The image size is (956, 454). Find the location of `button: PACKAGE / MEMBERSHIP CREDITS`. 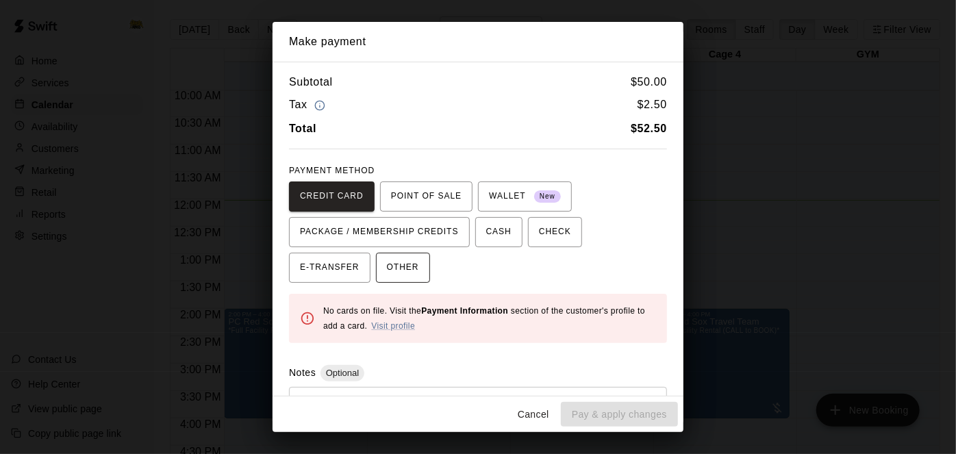

button: PACKAGE / MEMBERSHIP CREDITS is located at coordinates (379, 232).